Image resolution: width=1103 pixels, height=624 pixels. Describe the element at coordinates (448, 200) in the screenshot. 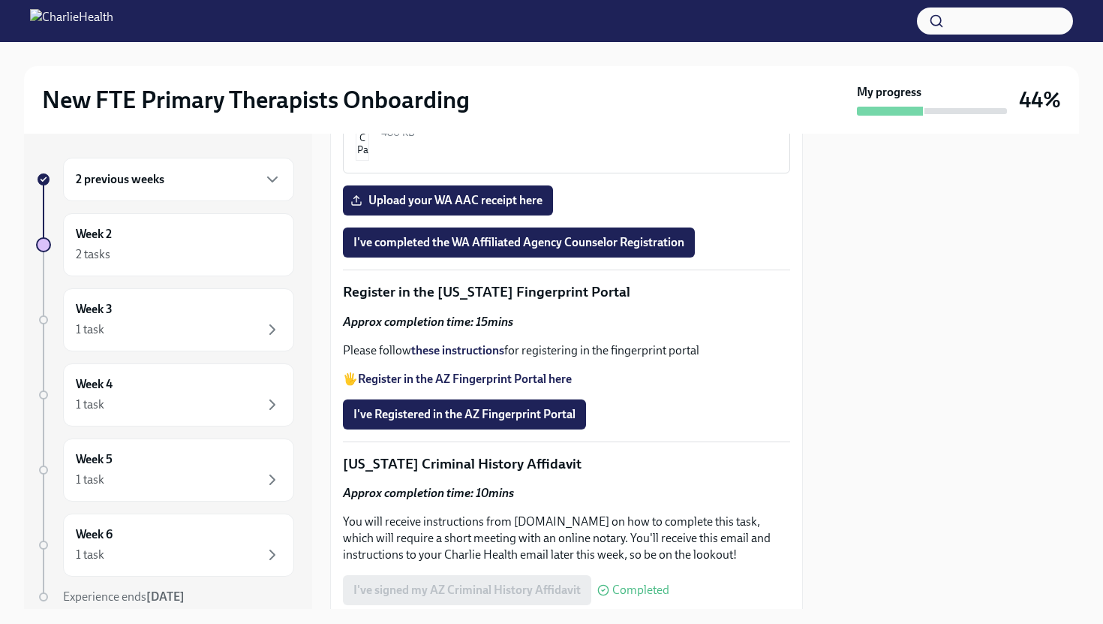

I see `label: Upload your WA AAC receipt here` at that location.